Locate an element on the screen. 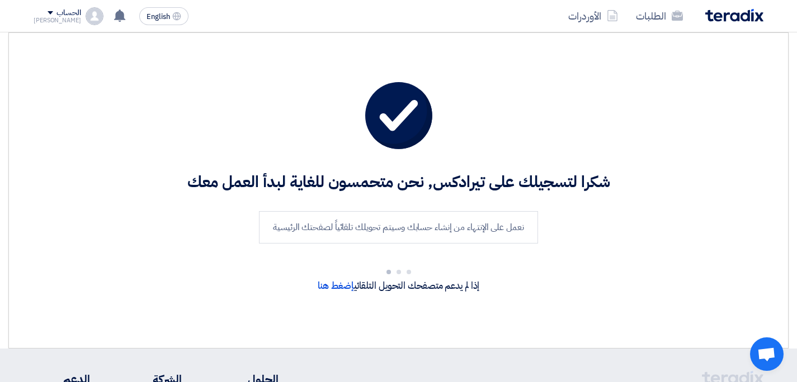 Image resolution: width=797 pixels, height=382 pixels. button: English is located at coordinates (164, 16).